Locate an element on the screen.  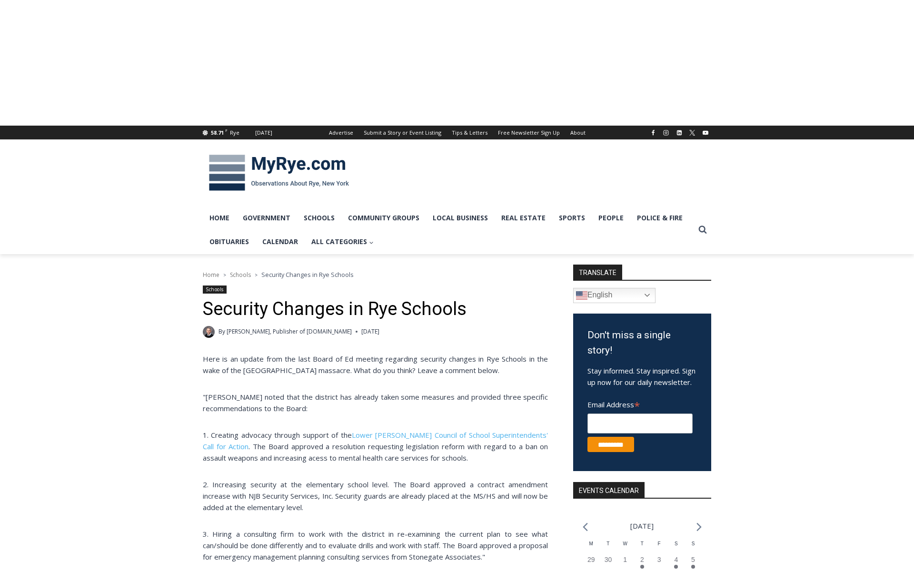
a: Instagram is located at coordinates (666, 133).